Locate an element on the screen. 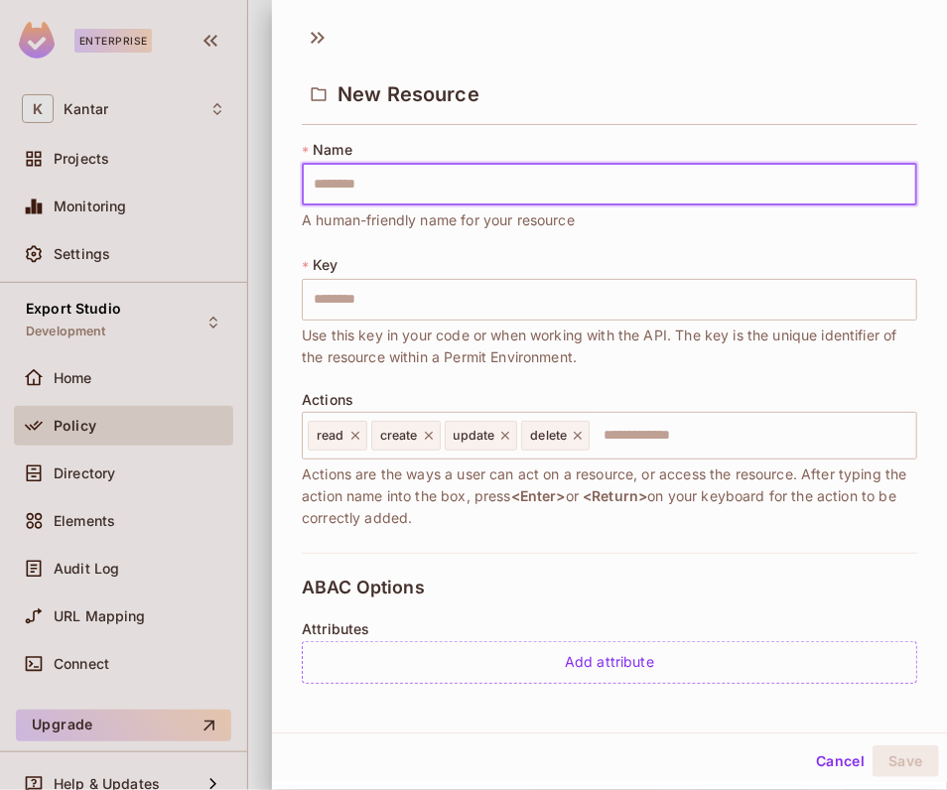 Image resolution: width=947 pixels, height=790 pixels. span: <Enter> is located at coordinates (538, 496).